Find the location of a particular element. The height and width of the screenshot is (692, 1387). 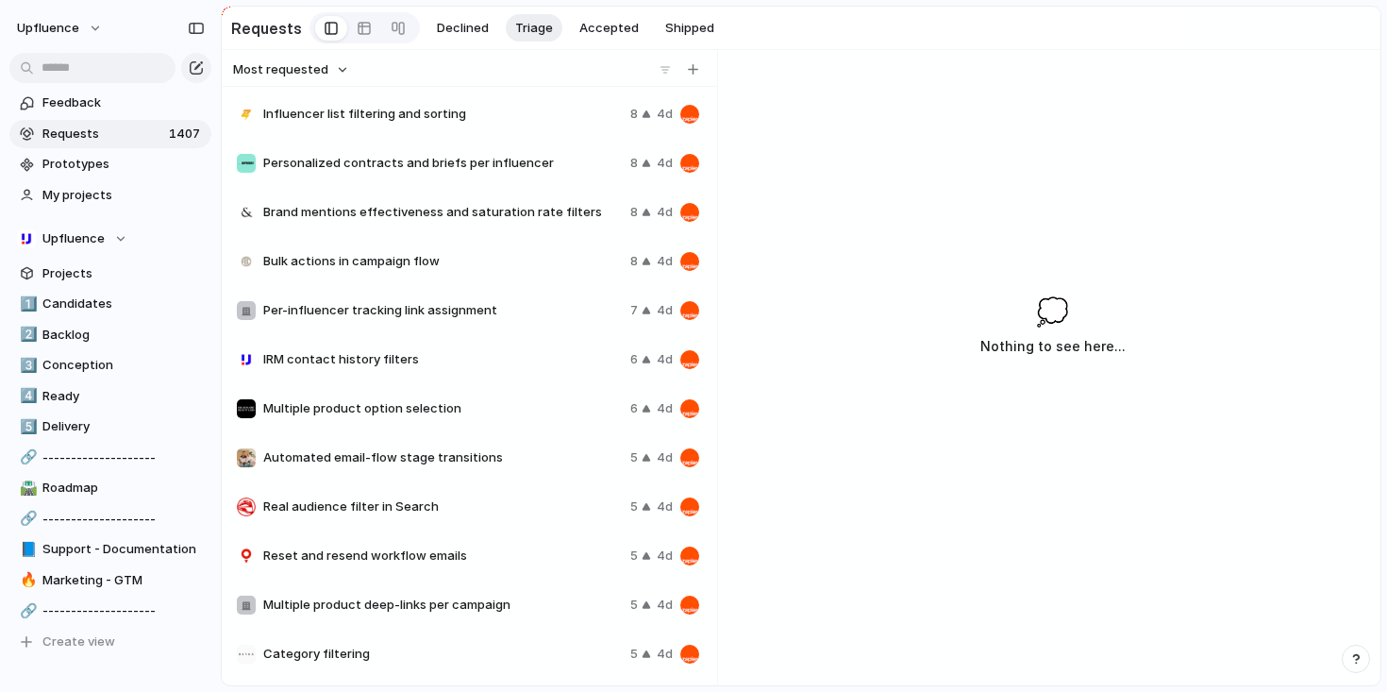

span: Multiple product deep-links per campaign is located at coordinates (442, 605).